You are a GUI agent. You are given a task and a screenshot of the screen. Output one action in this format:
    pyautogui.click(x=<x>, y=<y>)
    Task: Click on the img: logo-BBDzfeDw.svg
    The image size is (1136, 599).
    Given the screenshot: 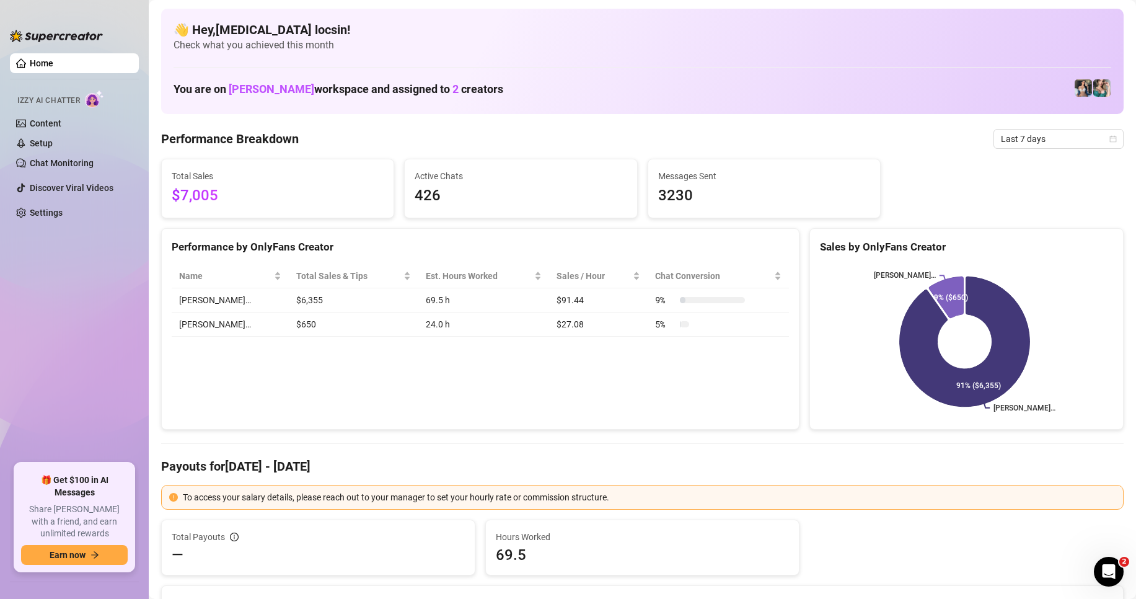 What is the action you would take?
    pyautogui.click(x=56, y=36)
    